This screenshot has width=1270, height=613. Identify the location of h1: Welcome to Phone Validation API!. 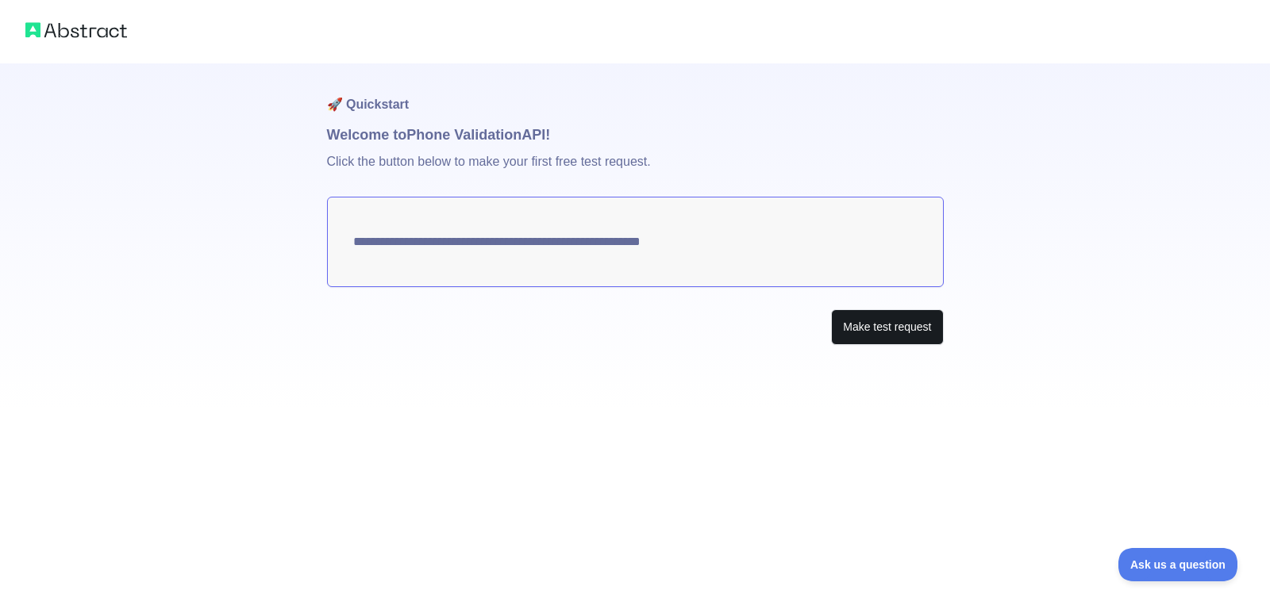
(635, 135).